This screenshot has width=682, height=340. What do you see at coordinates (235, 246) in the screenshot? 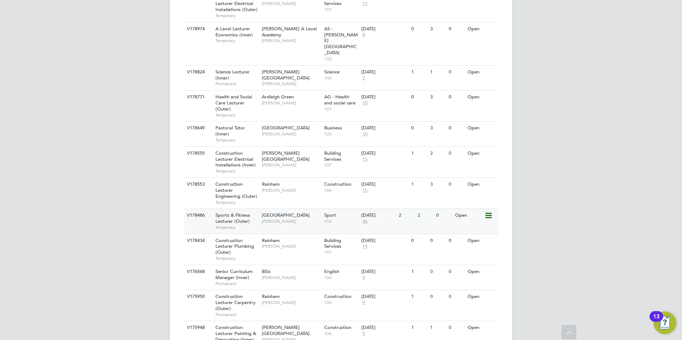
I see `span: Construction Lecturer Plumbing (Outer)` at bounding box center [235, 246].